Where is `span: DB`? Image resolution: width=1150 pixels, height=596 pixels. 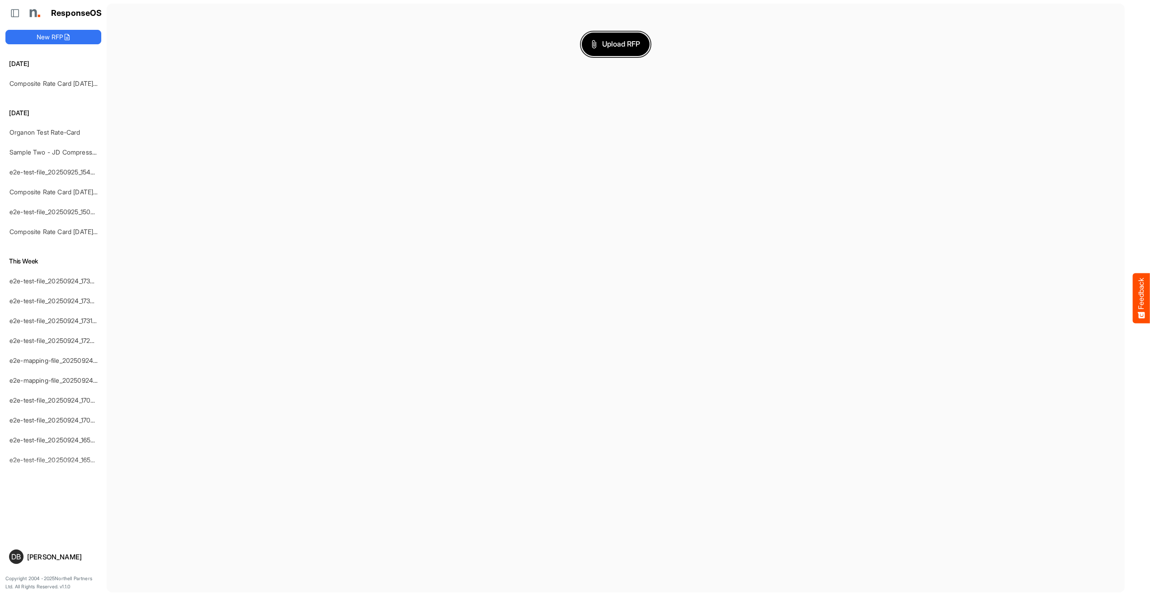
span: DB is located at coordinates (16, 557).